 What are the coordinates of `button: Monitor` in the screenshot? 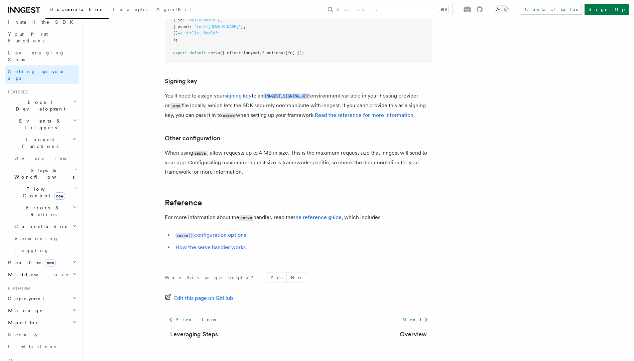 It's located at (42, 323).